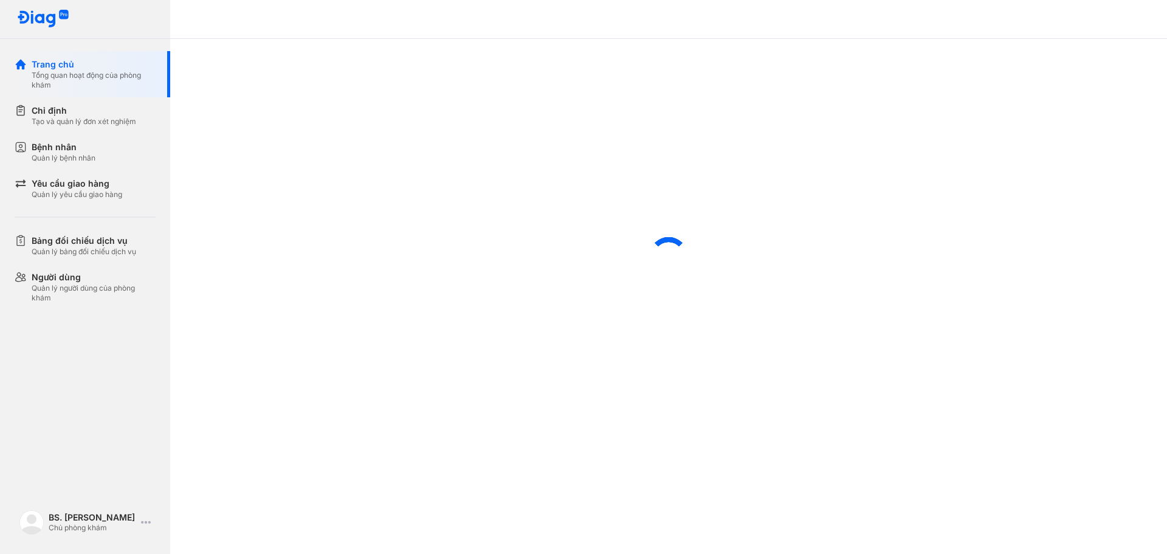 The height and width of the screenshot is (554, 1167). Describe the element at coordinates (63, 147) in the screenshot. I see `div: Bệnh nhân` at that location.